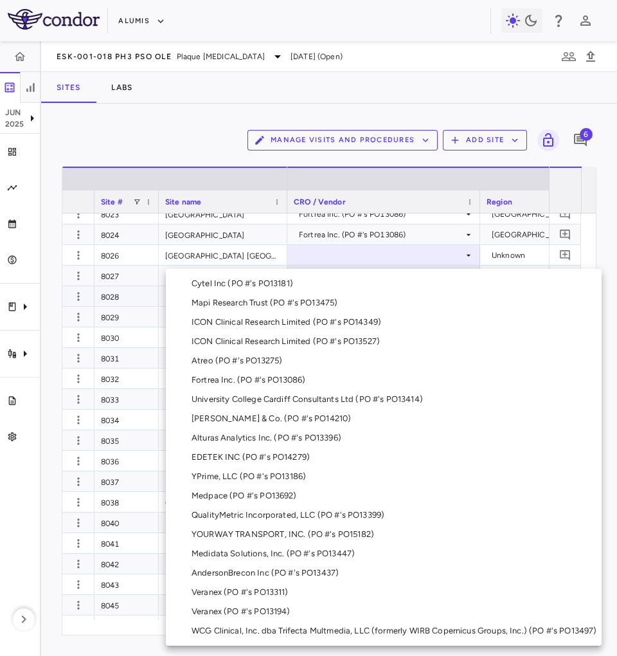  Describe the element at coordinates (244, 612) in the screenshot. I see `div: Veranex (PO #'s PO13194)` at that location.